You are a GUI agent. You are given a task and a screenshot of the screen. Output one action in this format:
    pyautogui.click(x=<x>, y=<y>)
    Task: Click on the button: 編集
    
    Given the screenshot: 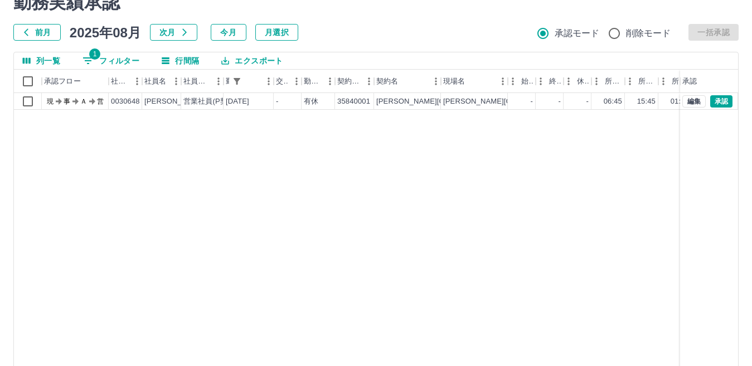 What is the action you would take?
    pyautogui.click(x=694, y=101)
    